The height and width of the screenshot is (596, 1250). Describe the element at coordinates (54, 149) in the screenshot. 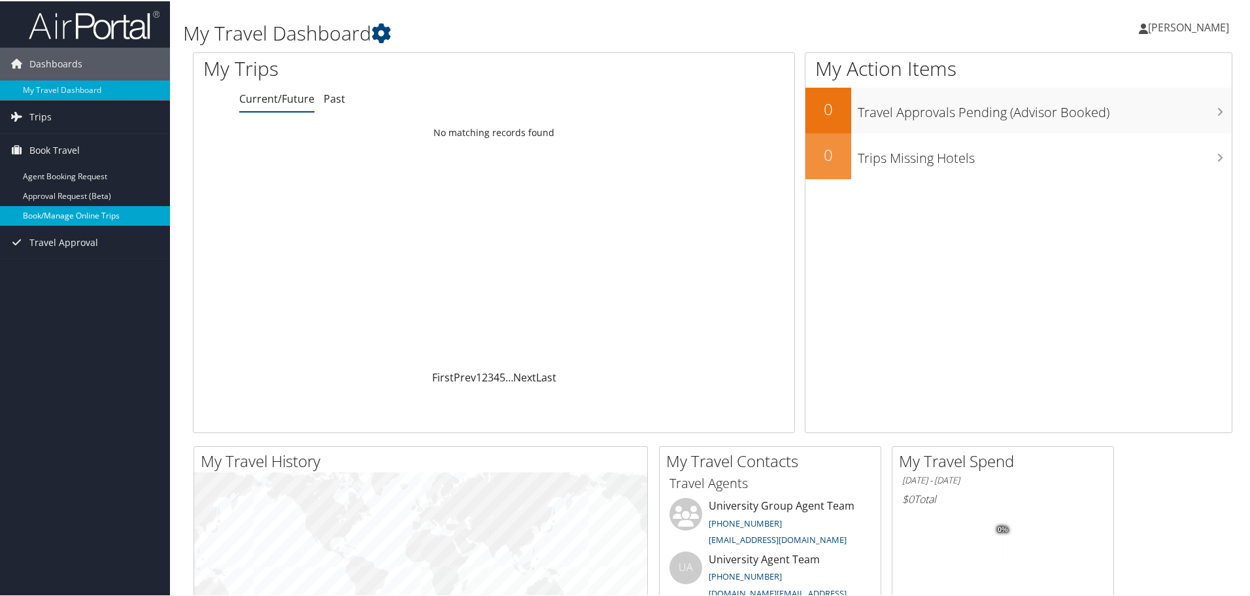

I see `span: Book Travel` at that location.